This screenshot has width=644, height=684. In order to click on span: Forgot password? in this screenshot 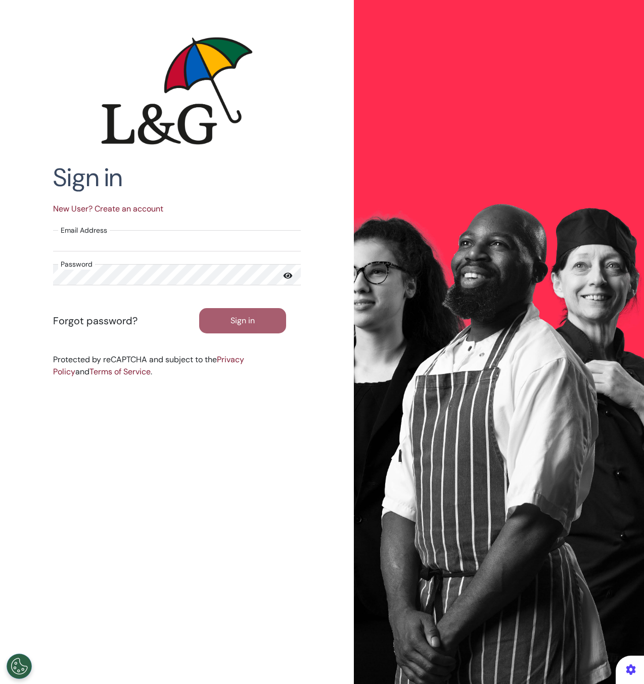, I will do `click(95, 321)`.